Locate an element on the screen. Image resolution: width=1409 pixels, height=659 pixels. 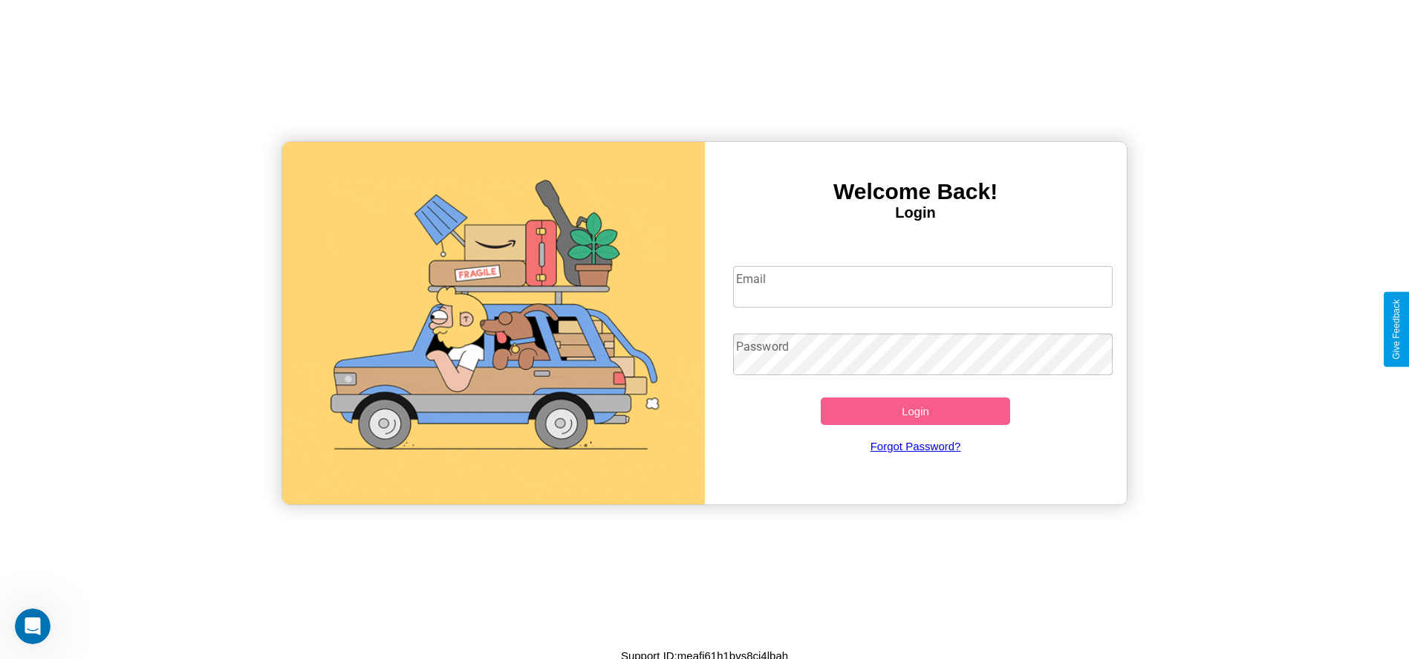
button: Login is located at coordinates (916, 411).